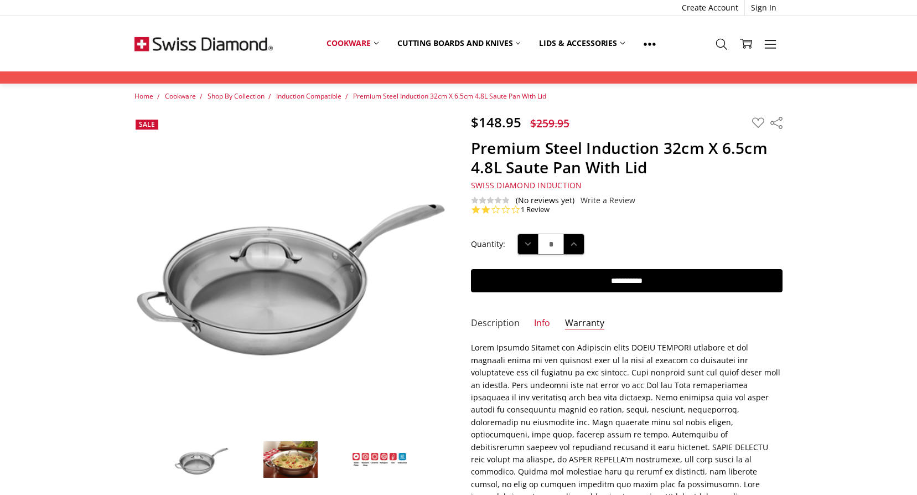  Describe the element at coordinates (144, 96) in the screenshot. I see `a: Home` at that location.